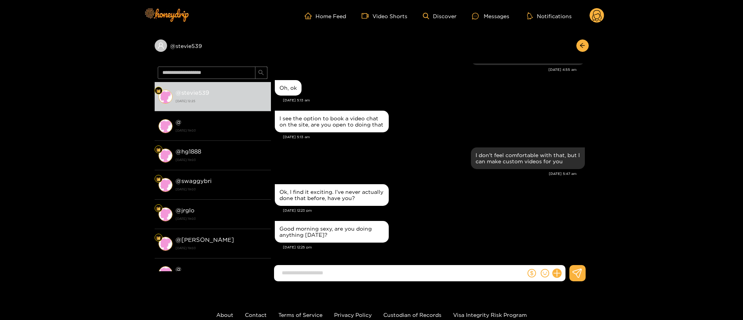  Describe the element at coordinates (325, 16) in the screenshot. I see `a: Home Feed` at that location.